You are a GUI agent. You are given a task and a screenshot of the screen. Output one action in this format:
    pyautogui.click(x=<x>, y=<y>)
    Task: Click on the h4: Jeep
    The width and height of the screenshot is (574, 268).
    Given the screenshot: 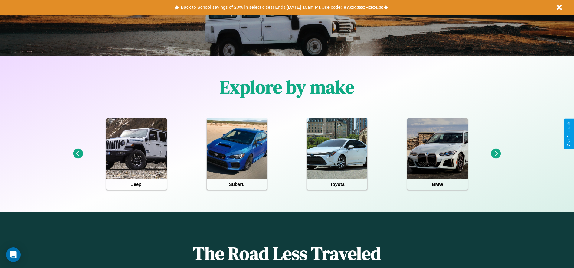 What is the action you would take?
    pyautogui.click(x=136, y=184)
    